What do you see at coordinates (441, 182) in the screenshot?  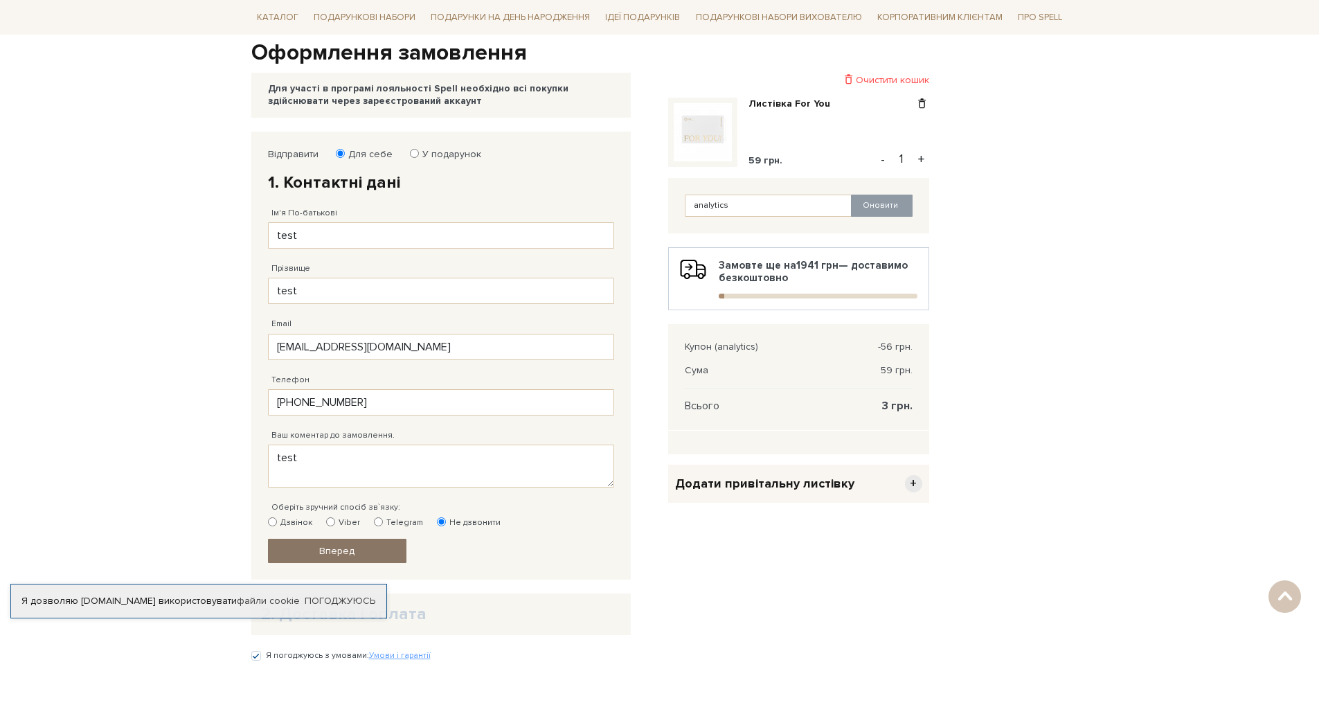 I see `h2: 1. Контактні дані` at bounding box center [441, 182].